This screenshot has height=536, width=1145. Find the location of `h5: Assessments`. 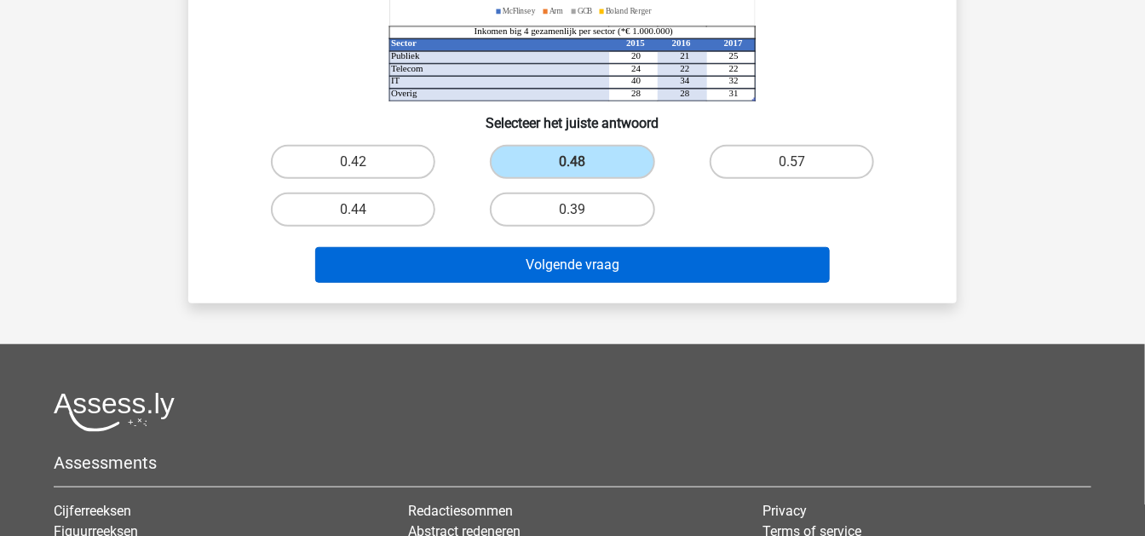

h5: Assessments is located at coordinates (572, 463).